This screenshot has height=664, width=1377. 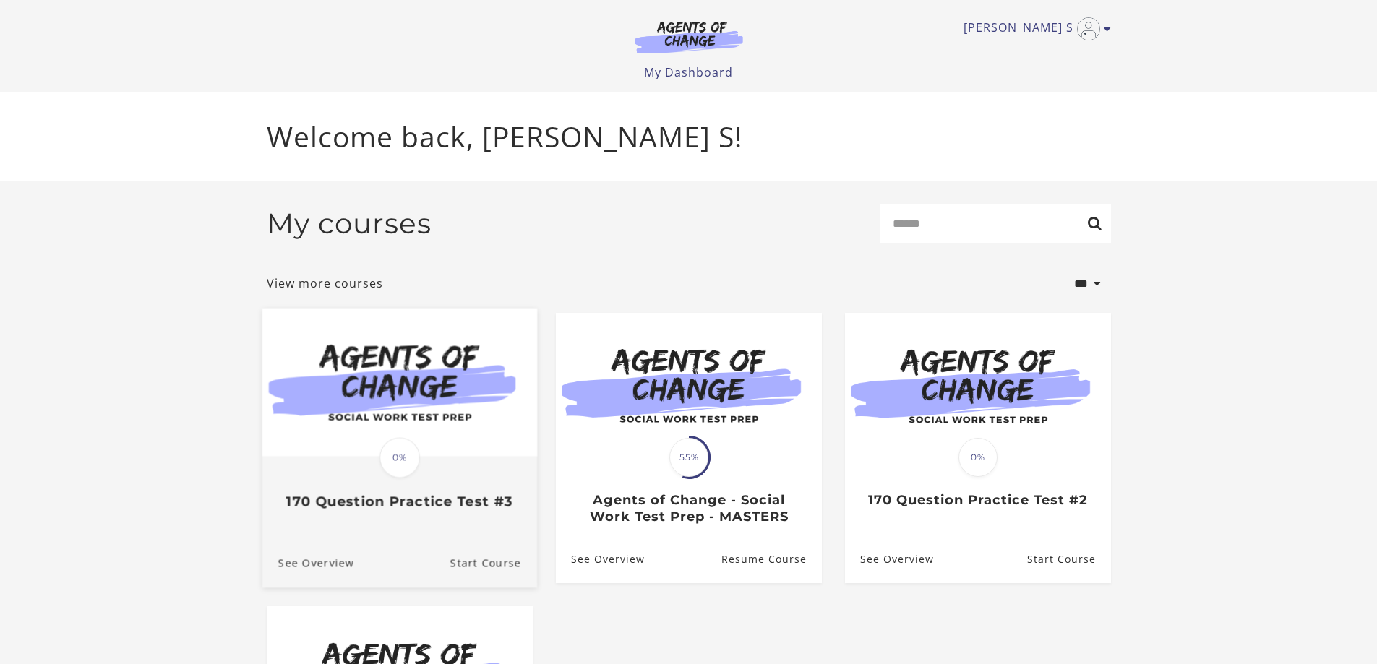 I want to click on a: My Dashboard, so click(x=688, y=72).